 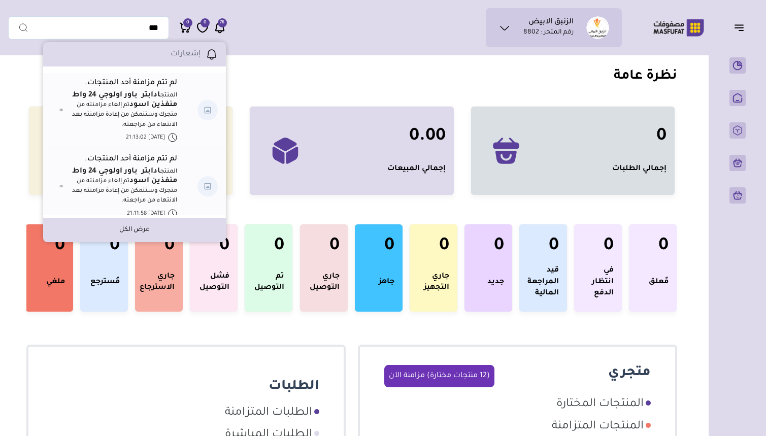 What do you see at coordinates (428, 137) in the screenshot?
I see `h3: 0.00` at bounding box center [428, 137].